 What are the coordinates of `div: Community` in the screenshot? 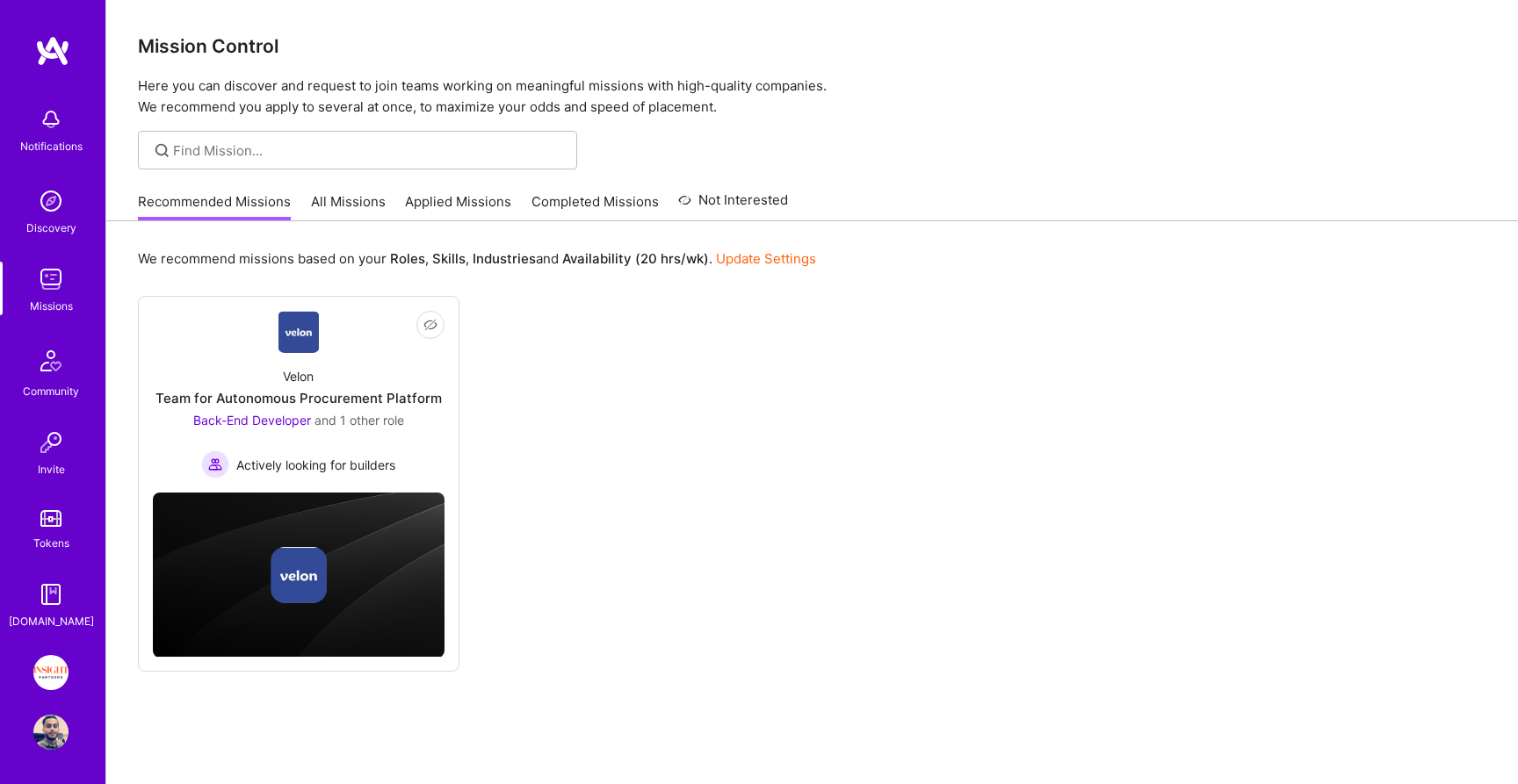 It's located at (51, 391).